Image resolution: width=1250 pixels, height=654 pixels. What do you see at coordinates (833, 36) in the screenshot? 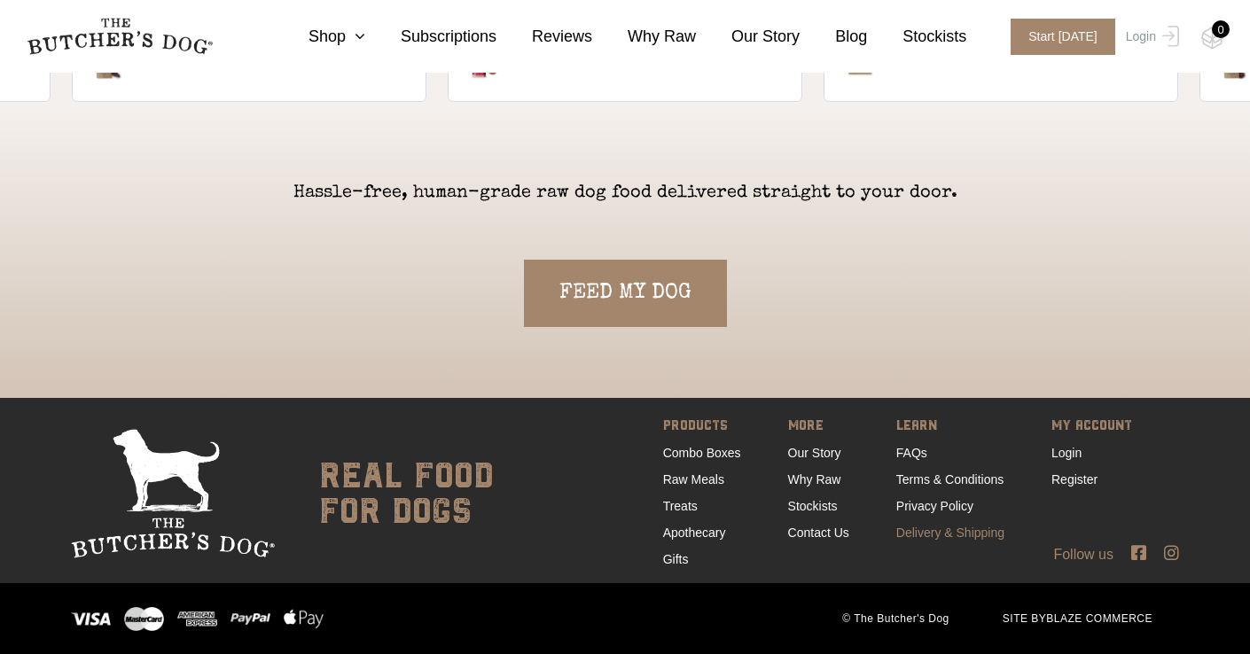
I see `a: Blog` at bounding box center [833, 36].